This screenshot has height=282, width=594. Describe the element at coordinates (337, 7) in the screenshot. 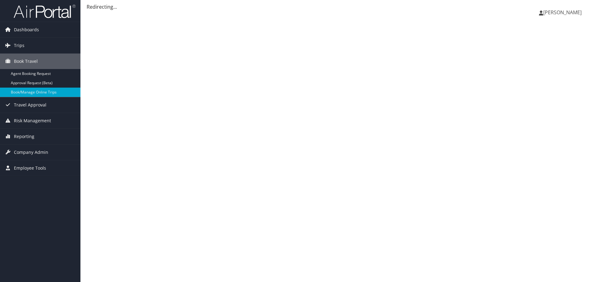

I see `div: Redirecting...` at that location.